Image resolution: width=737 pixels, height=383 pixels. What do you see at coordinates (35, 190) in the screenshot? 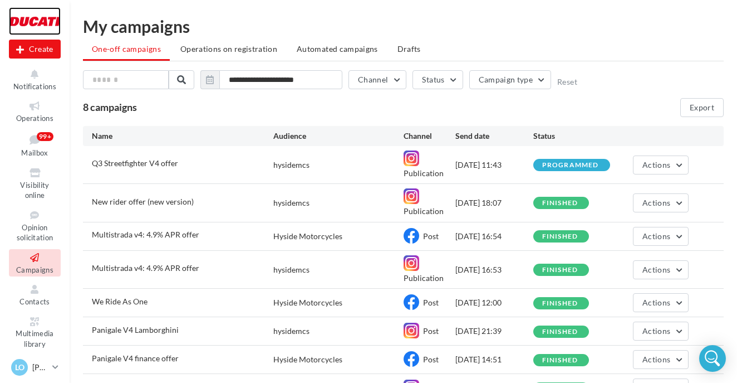
I see `span: Visibility online` at bounding box center [35, 190].